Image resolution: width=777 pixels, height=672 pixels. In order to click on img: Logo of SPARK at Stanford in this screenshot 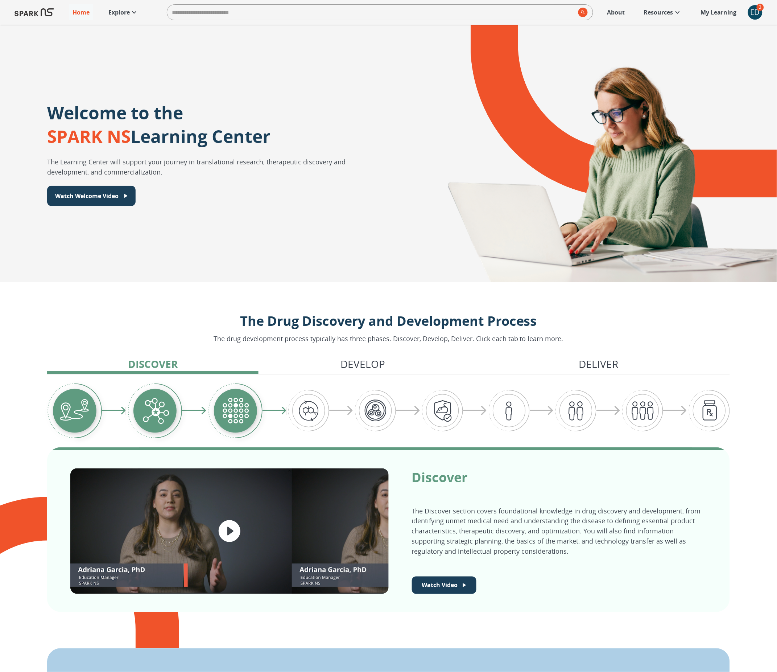, I will do `click(34, 12)`.